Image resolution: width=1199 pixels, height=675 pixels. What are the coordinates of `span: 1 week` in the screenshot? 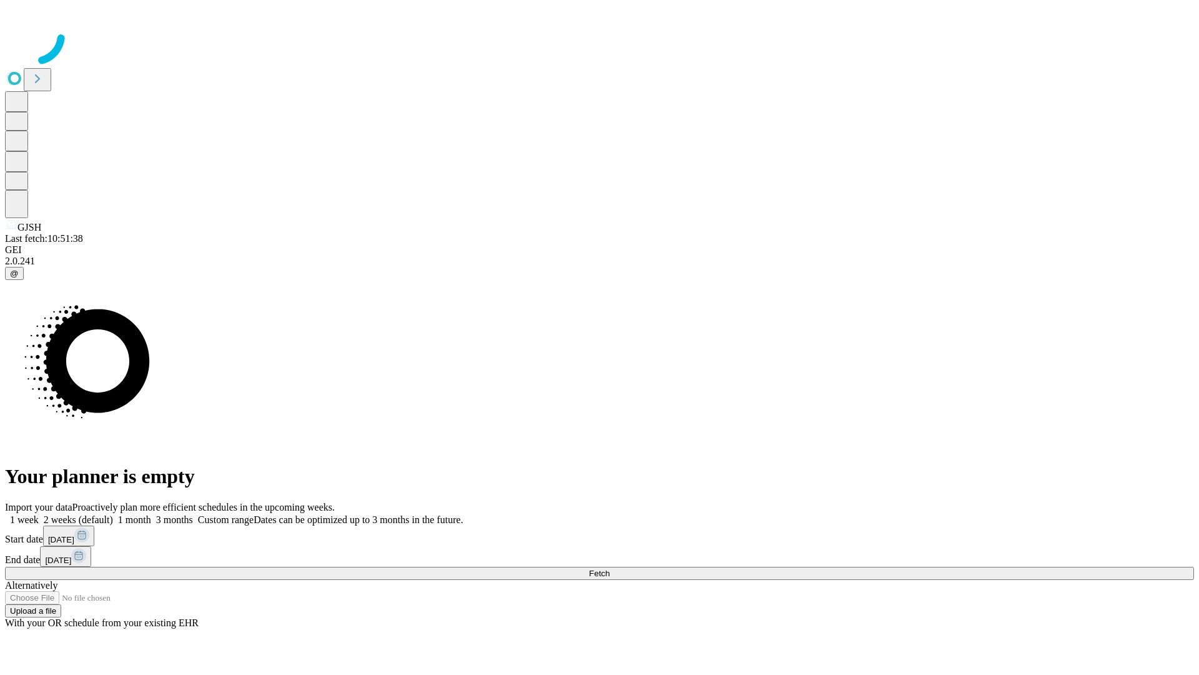 It's located at (24, 519).